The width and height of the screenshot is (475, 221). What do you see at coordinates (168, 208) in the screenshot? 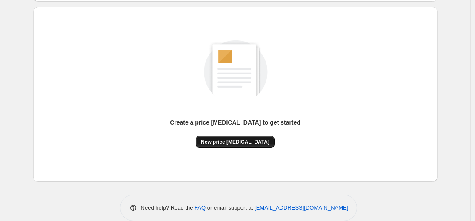
I see `span: Need help? Read the` at bounding box center [168, 208].